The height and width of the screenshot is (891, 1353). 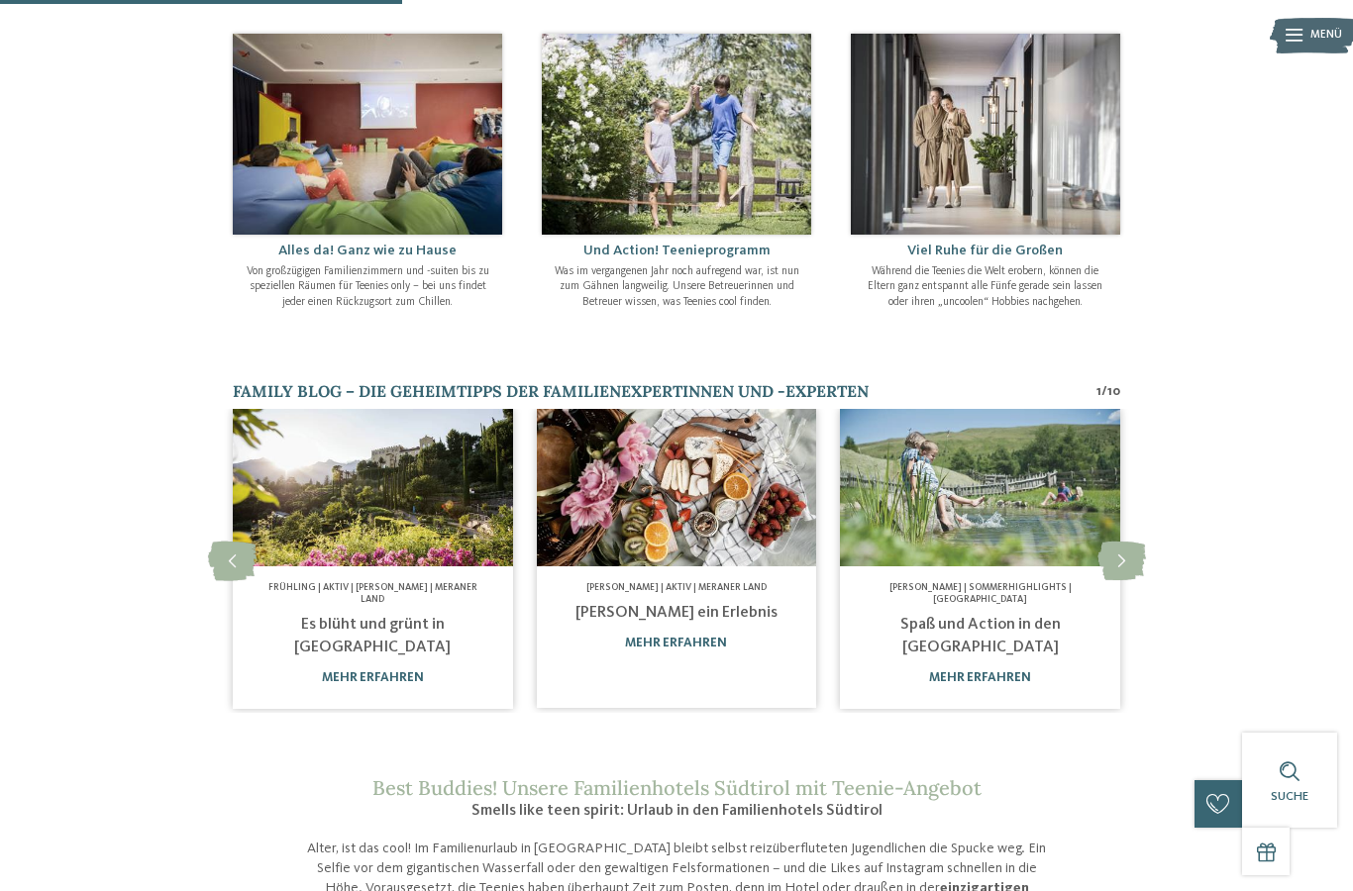 I want to click on span: Und Action! Teenieprogramm, so click(x=676, y=251).